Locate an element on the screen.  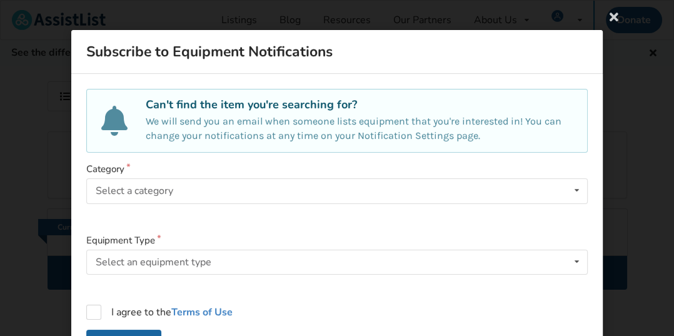
label: Category is located at coordinates (337, 169).